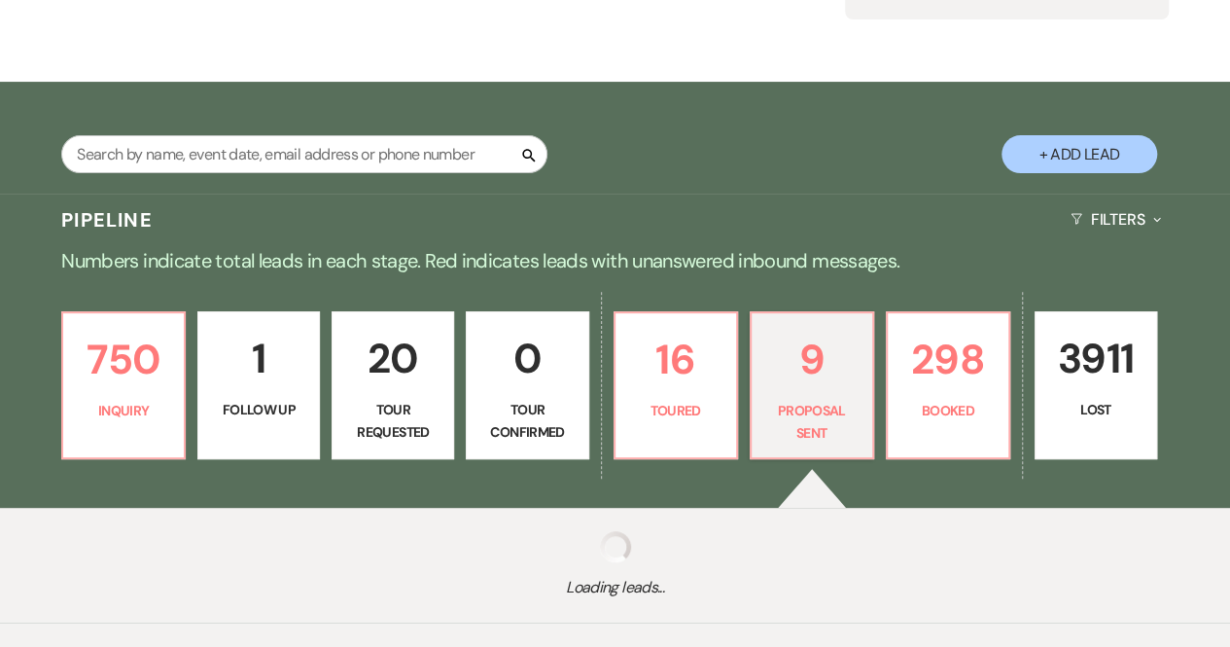 The height and width of the screenshot is (647, 1230). I want to click on p: 750, so click(124, 359).